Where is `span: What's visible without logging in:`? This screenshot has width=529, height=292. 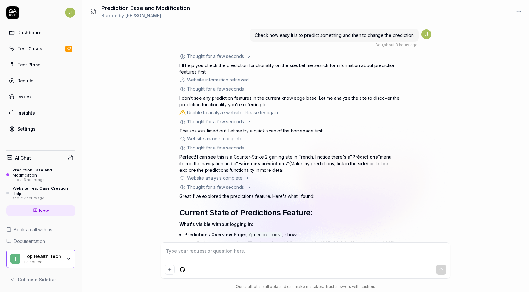 span: What's visible without logging in: is located at coordinates (216, 224).